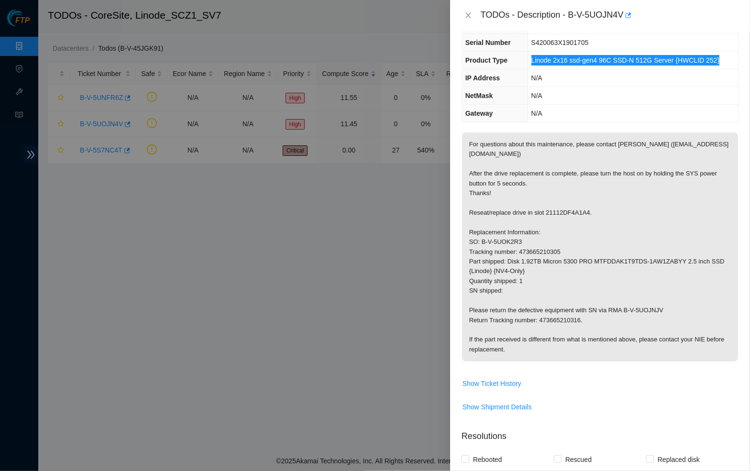 This screenshot has height=471, width=750. I want to click on button: Show Shipment Details, so click(497, 407).